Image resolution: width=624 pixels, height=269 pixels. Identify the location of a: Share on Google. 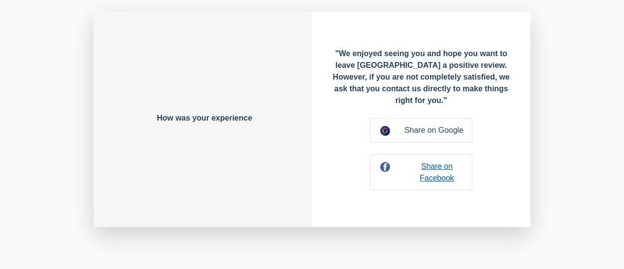
(434, 130).